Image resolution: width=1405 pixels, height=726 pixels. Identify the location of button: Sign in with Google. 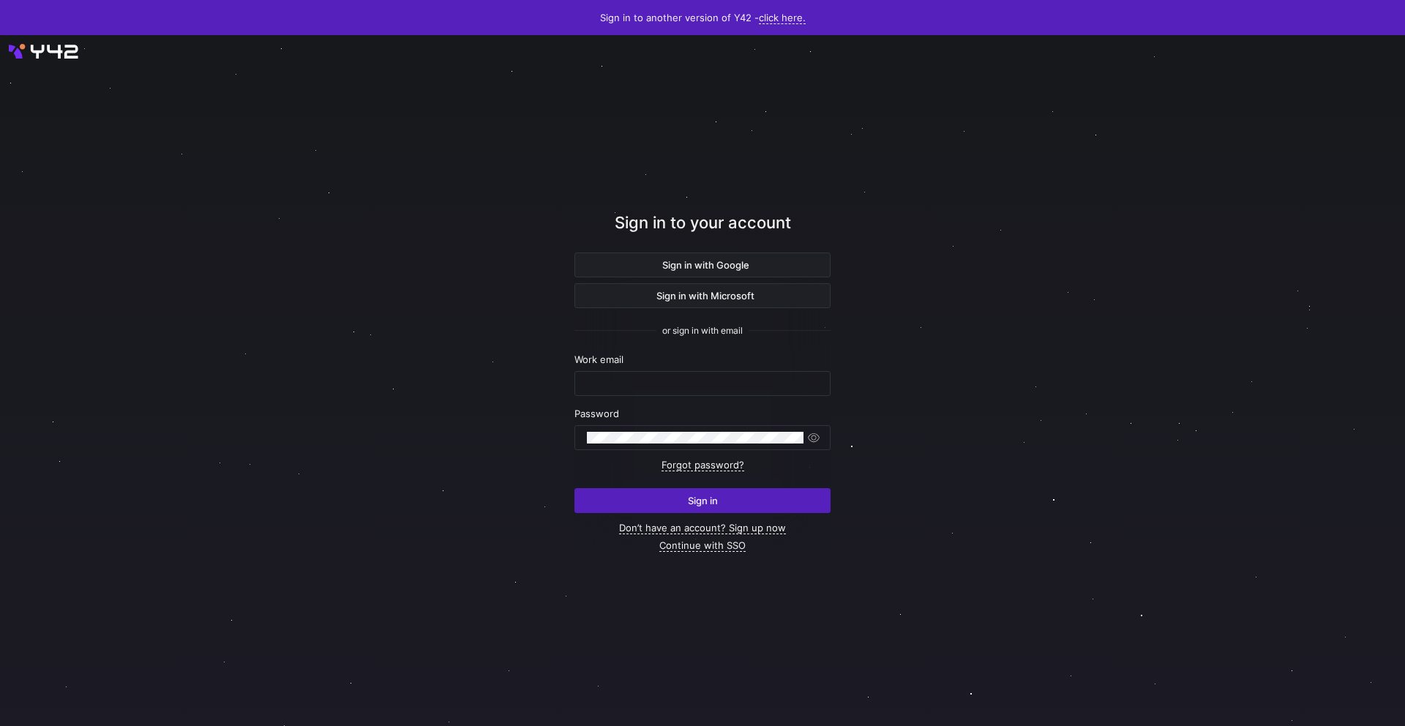
(702, 265).